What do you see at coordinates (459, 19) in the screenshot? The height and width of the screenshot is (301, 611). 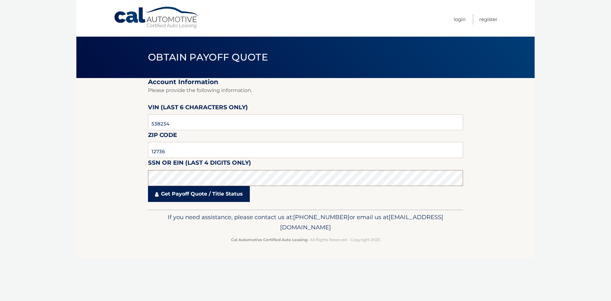 I see `a: Login` at bounding box center [459, 19].